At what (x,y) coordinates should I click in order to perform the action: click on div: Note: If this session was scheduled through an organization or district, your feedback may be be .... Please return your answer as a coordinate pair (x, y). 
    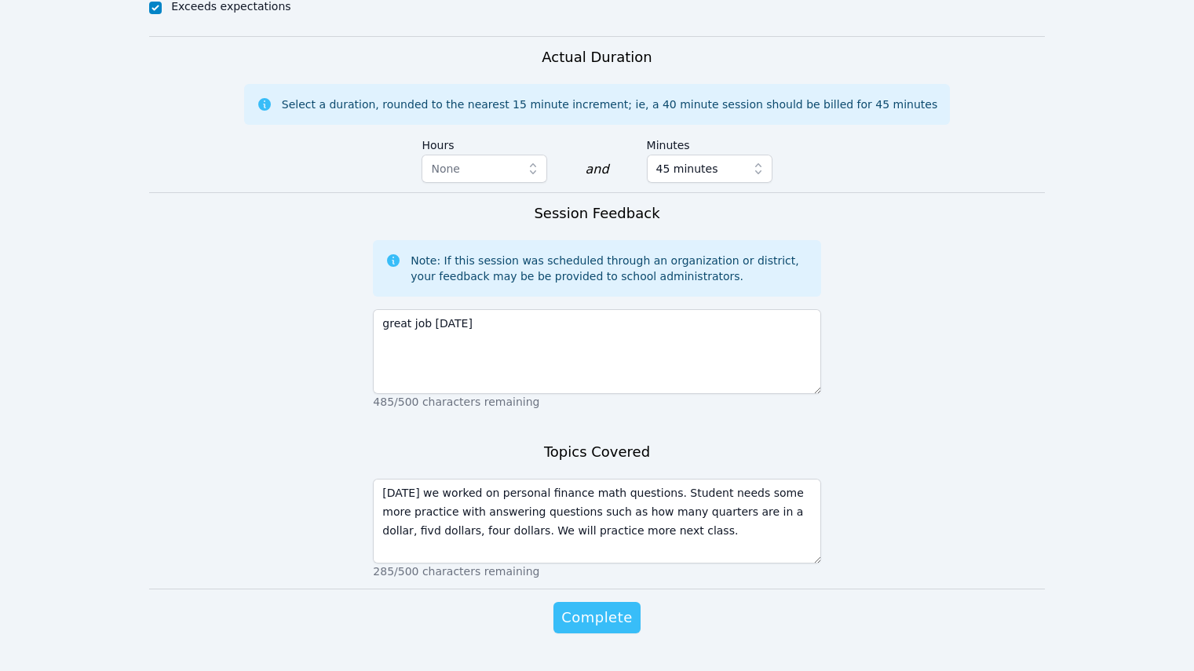
    Looking at the image, I should click on (609, 268).